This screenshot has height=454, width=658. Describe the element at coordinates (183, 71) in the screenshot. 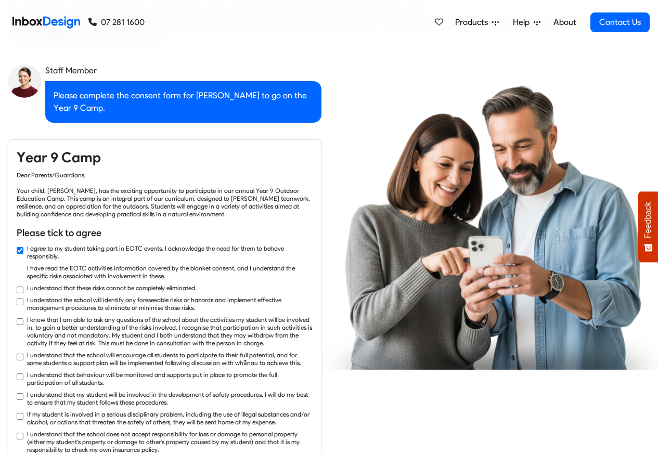

I see `div: Staff Member` at that location.